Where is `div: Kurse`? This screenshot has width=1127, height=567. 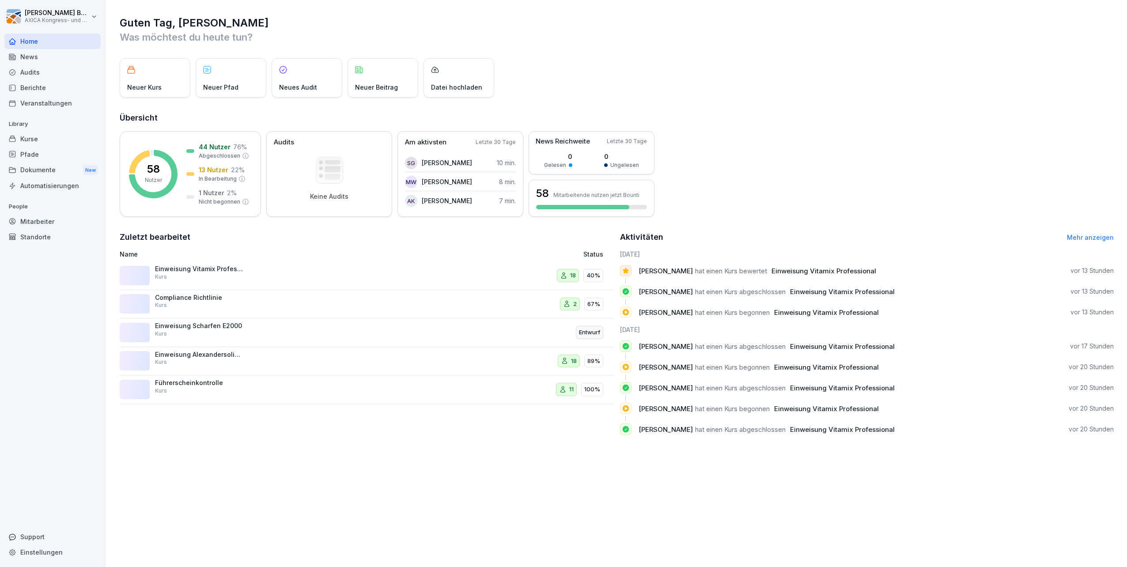
div: Kurse is located at coordinates (53, 139).